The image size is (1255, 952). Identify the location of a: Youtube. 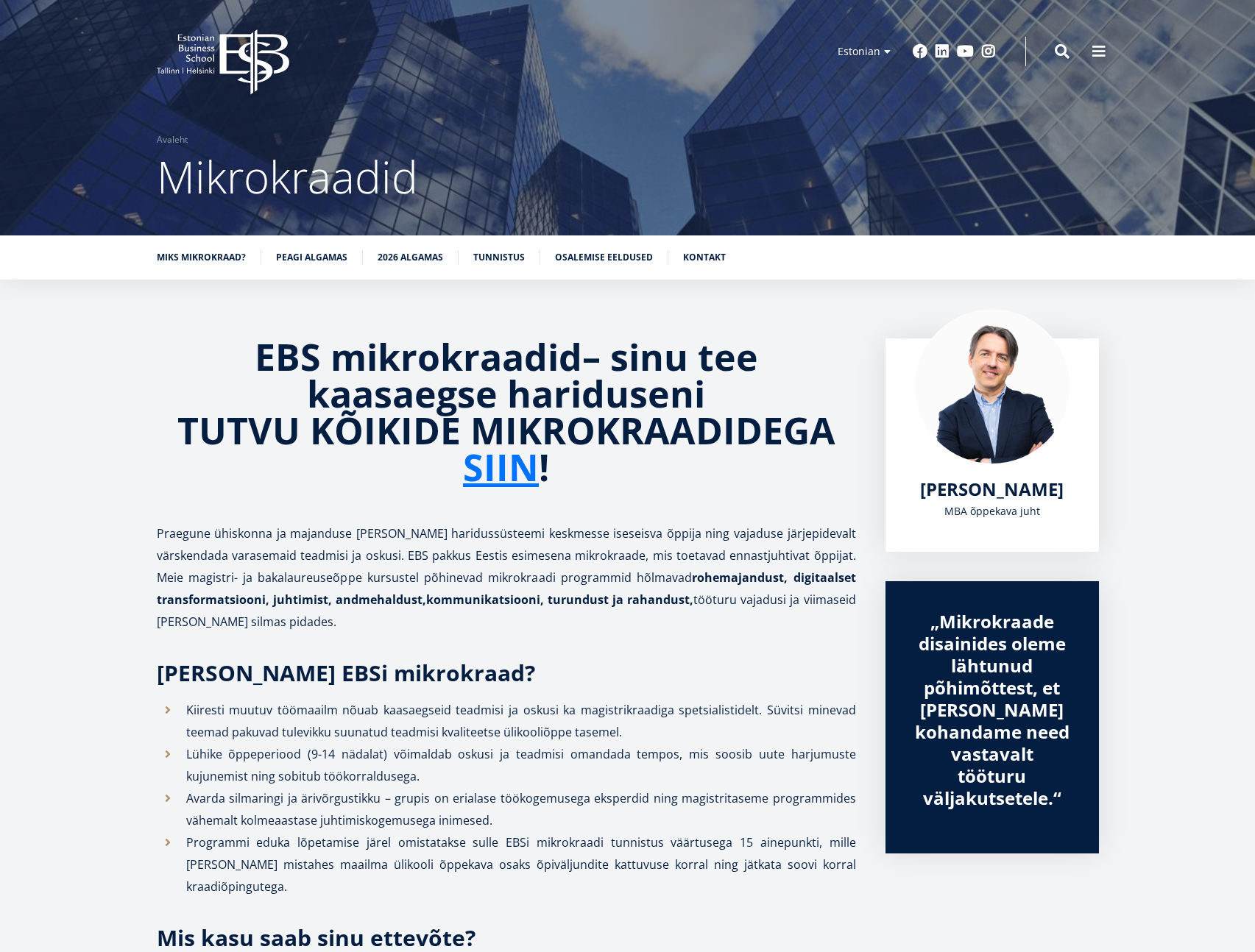
(964, 52).